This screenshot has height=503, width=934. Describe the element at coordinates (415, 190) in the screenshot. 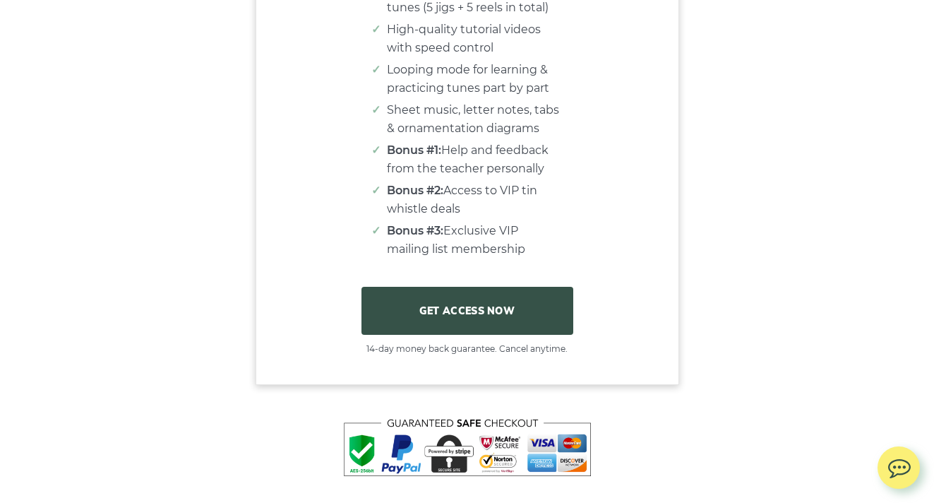

I see `strong: Bonus #2:` at that location.